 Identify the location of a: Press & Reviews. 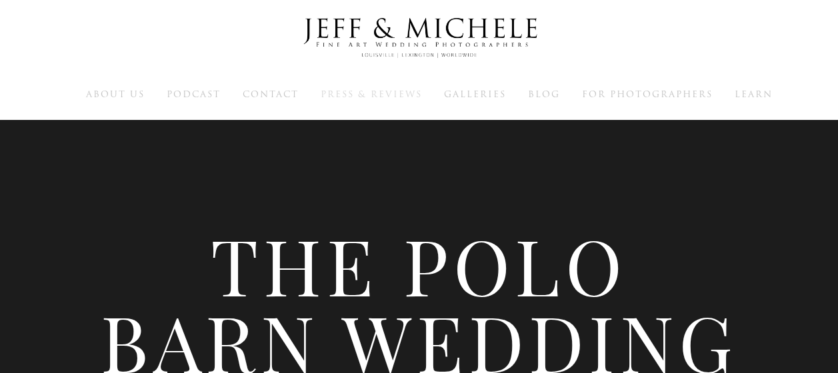
(371, 94).